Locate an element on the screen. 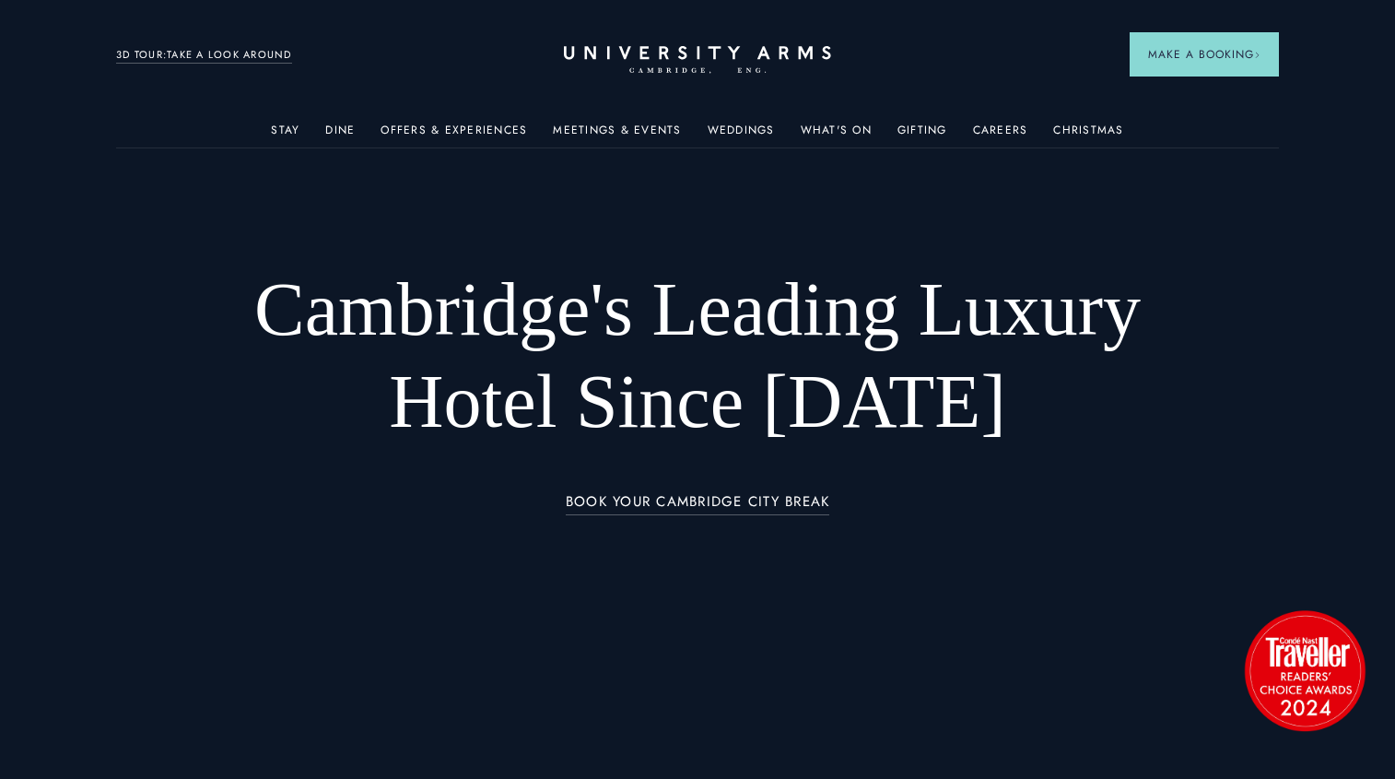 This screenshot has width=1395, height=779. img: Arrow icon is located at coordinates (1257, 54).